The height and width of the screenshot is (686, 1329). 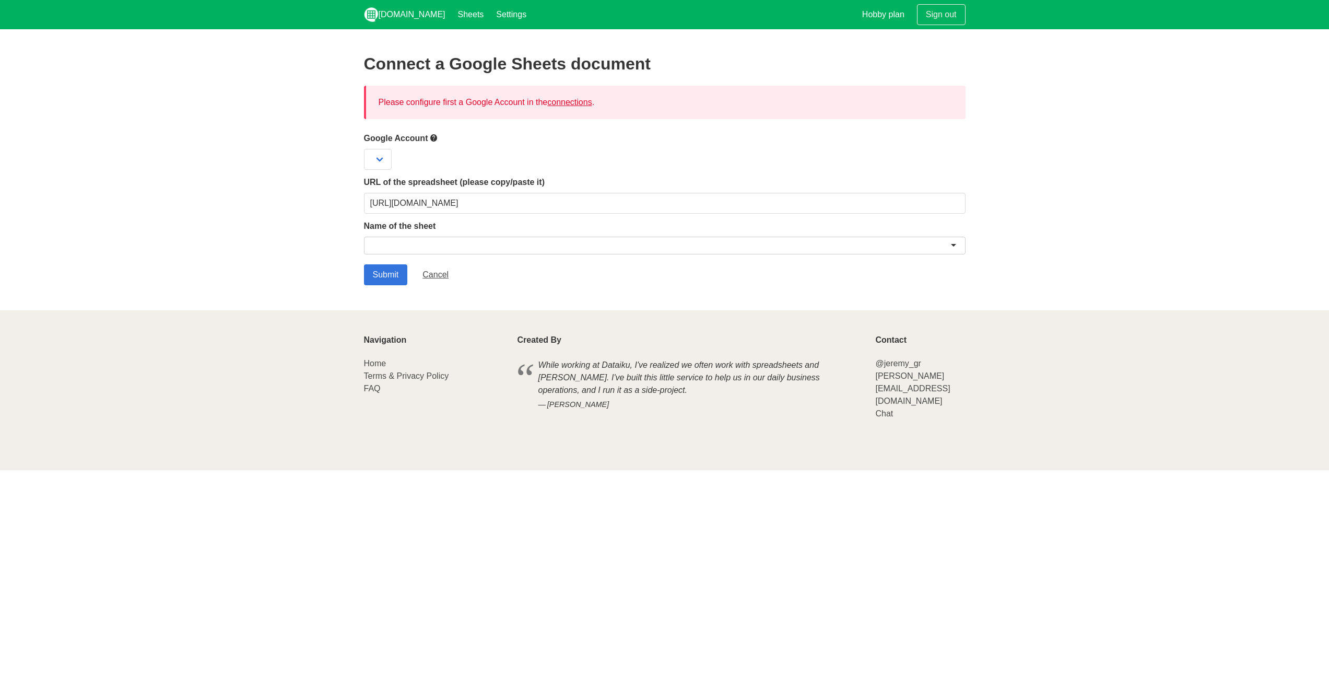 I want to click on a: Terms & Privacy Policy, so click(x=406, y=376).